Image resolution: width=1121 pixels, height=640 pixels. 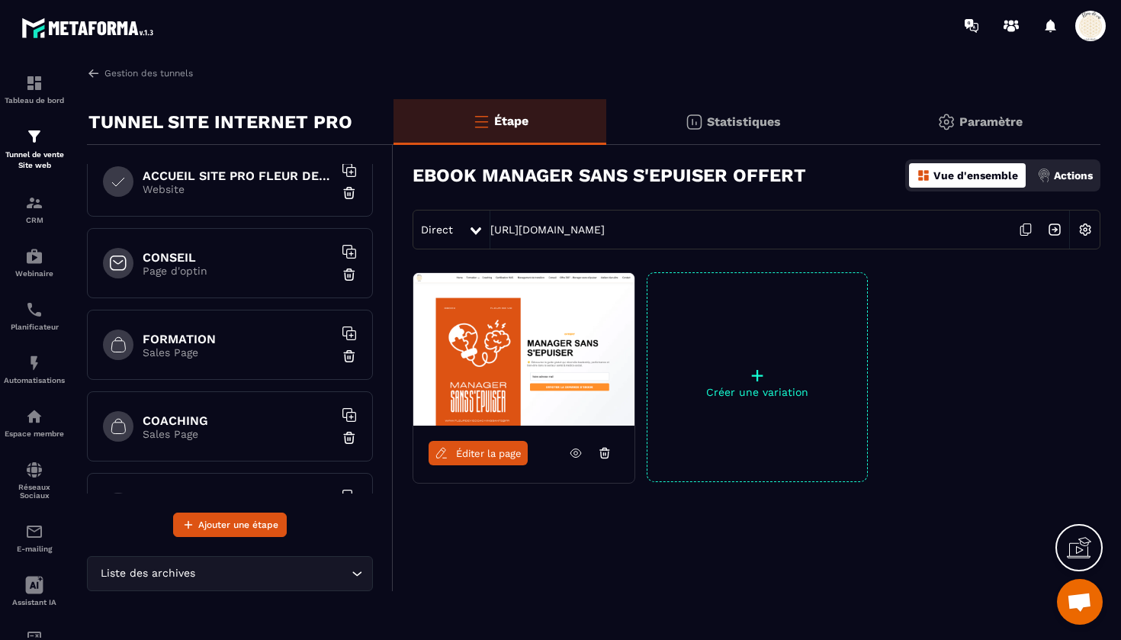 What do you see at coordinates (230, 525) in the screenshot?
I see `button: Ajouter une étape` at bounding box center [230, 525].